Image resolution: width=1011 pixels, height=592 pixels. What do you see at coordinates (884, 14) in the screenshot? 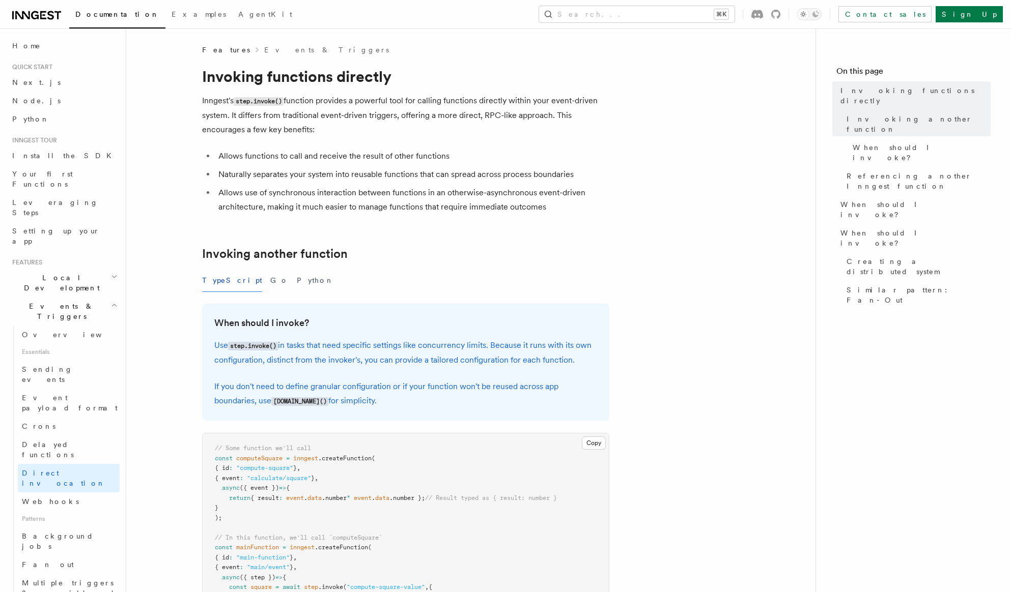
I see `a: Contact sales` at bounding box center [884, 14].